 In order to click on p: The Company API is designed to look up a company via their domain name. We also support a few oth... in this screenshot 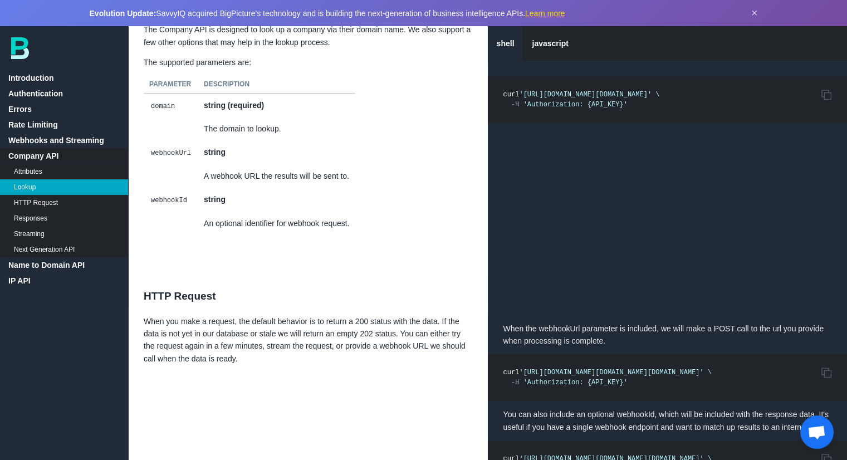, I will do `click(308, 36)`.